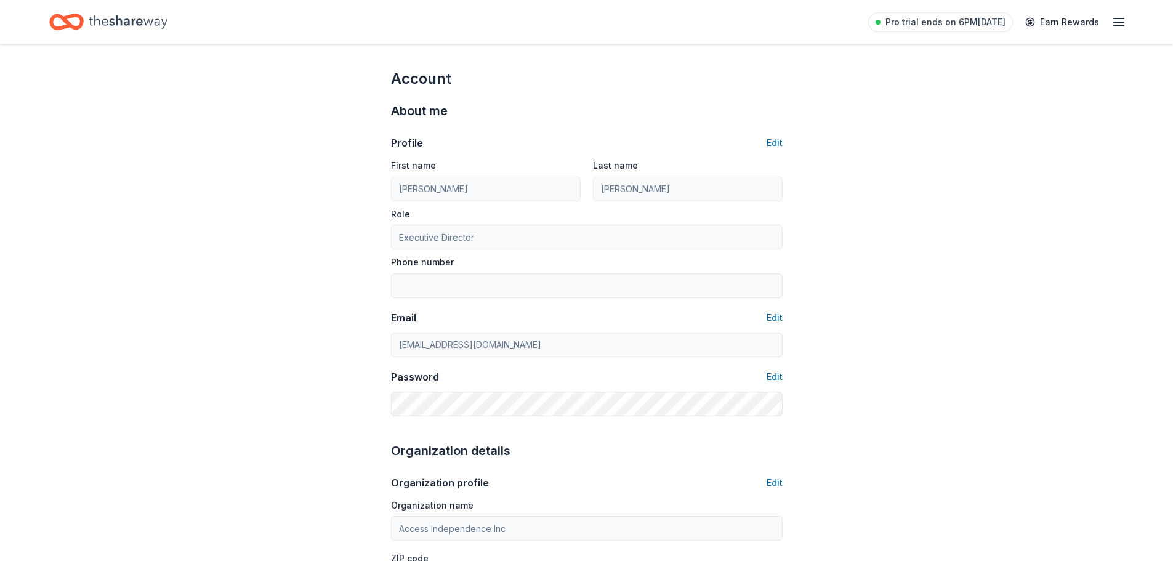 This screenshot has width=1173, height=561. Describe the element at coordinates (400, 214) in the screenshot. I see `label: Role` at that location.